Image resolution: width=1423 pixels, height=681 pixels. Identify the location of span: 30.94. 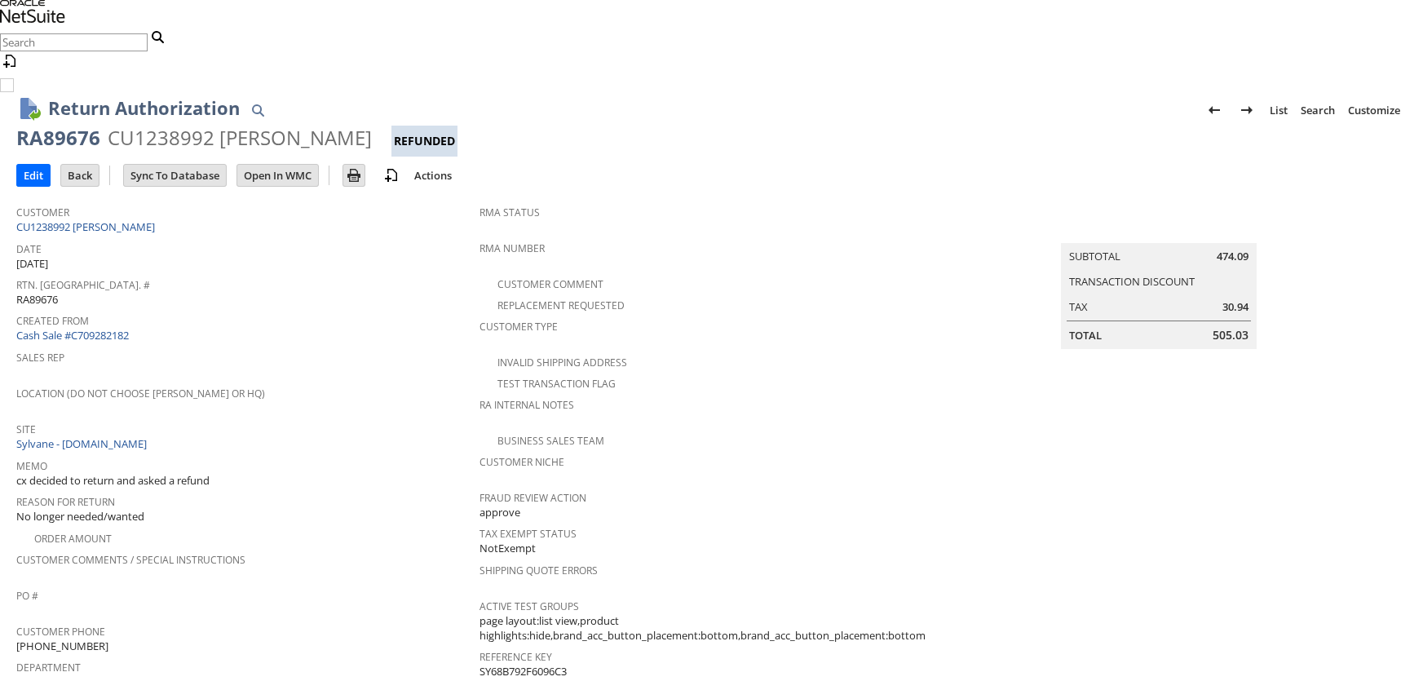
(1236, 307).